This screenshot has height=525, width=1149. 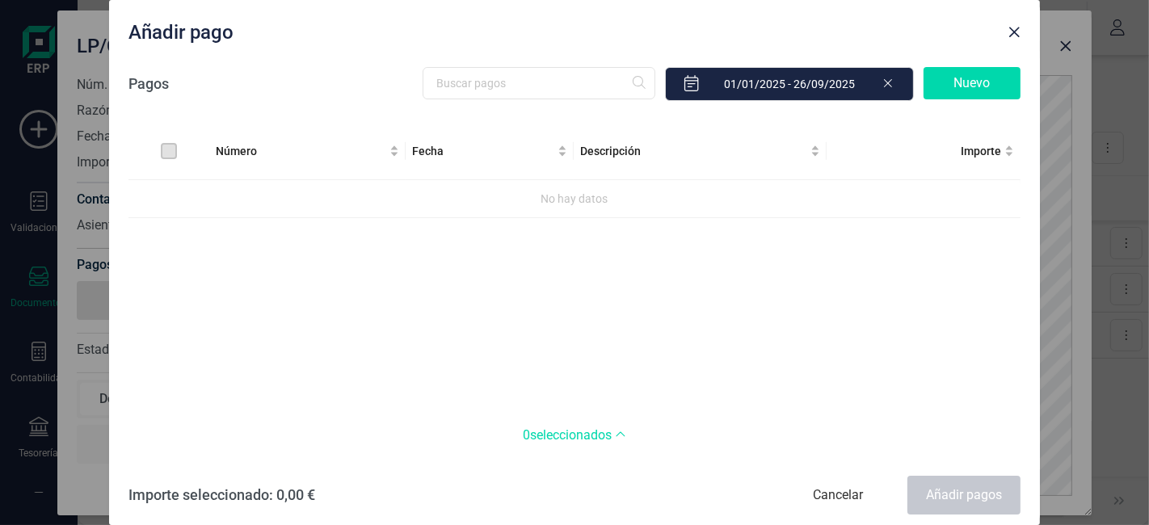 I want to click on span: Importe, so click(x=917, y=151).